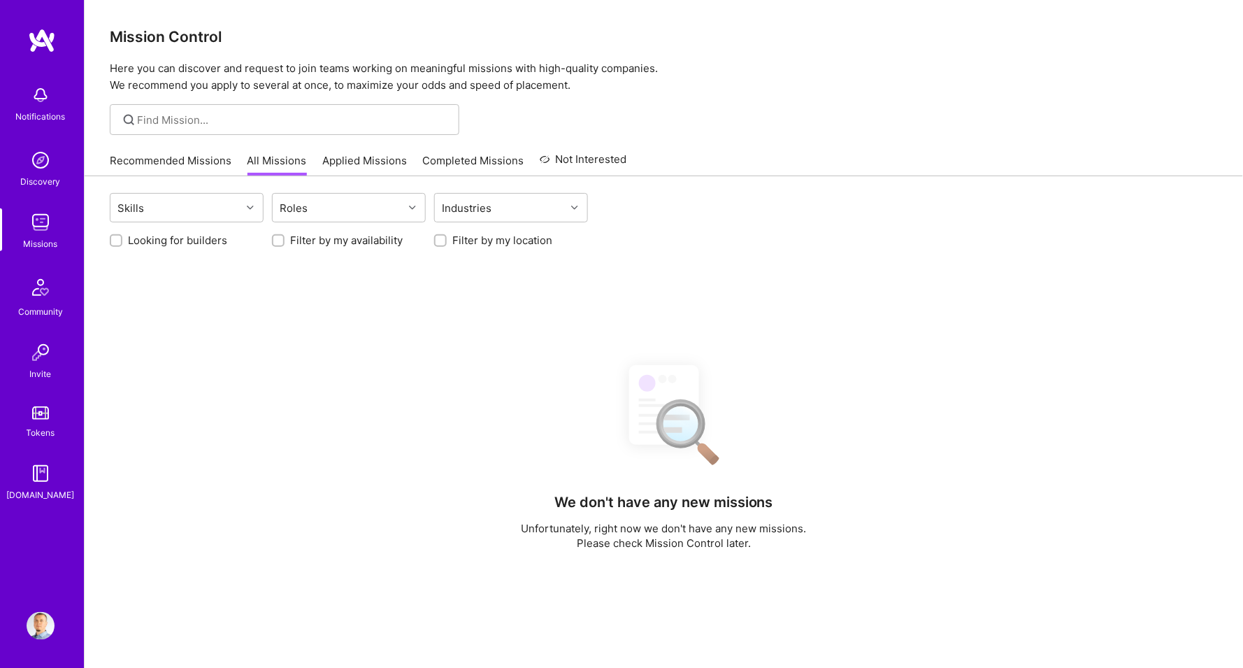  Describe the element at coordinates (467, 208) in the screenshot. I see `div: Industries` at that location.